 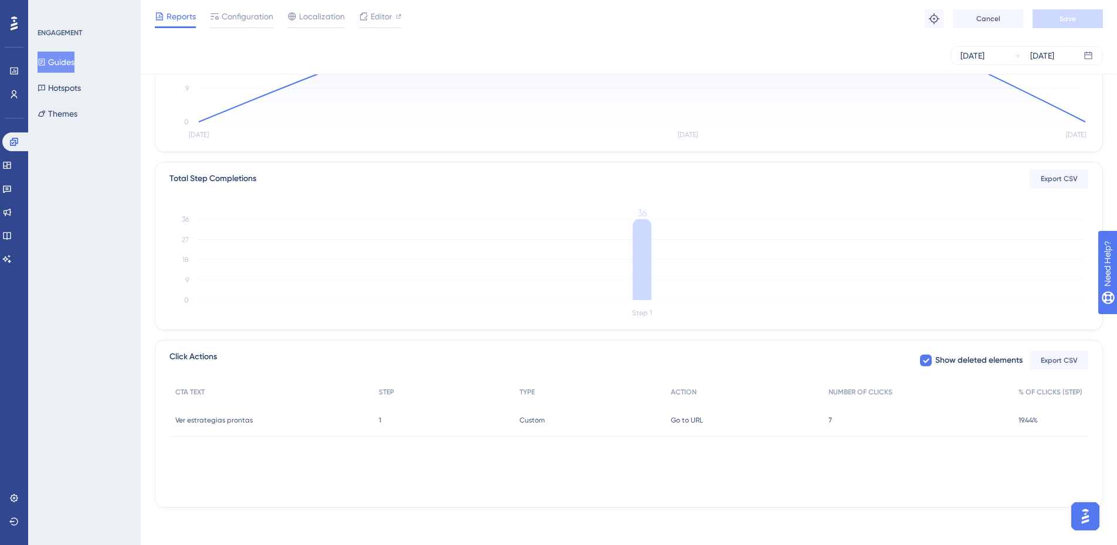 I want to click on span: ACTION, so click(x=684, y=392).